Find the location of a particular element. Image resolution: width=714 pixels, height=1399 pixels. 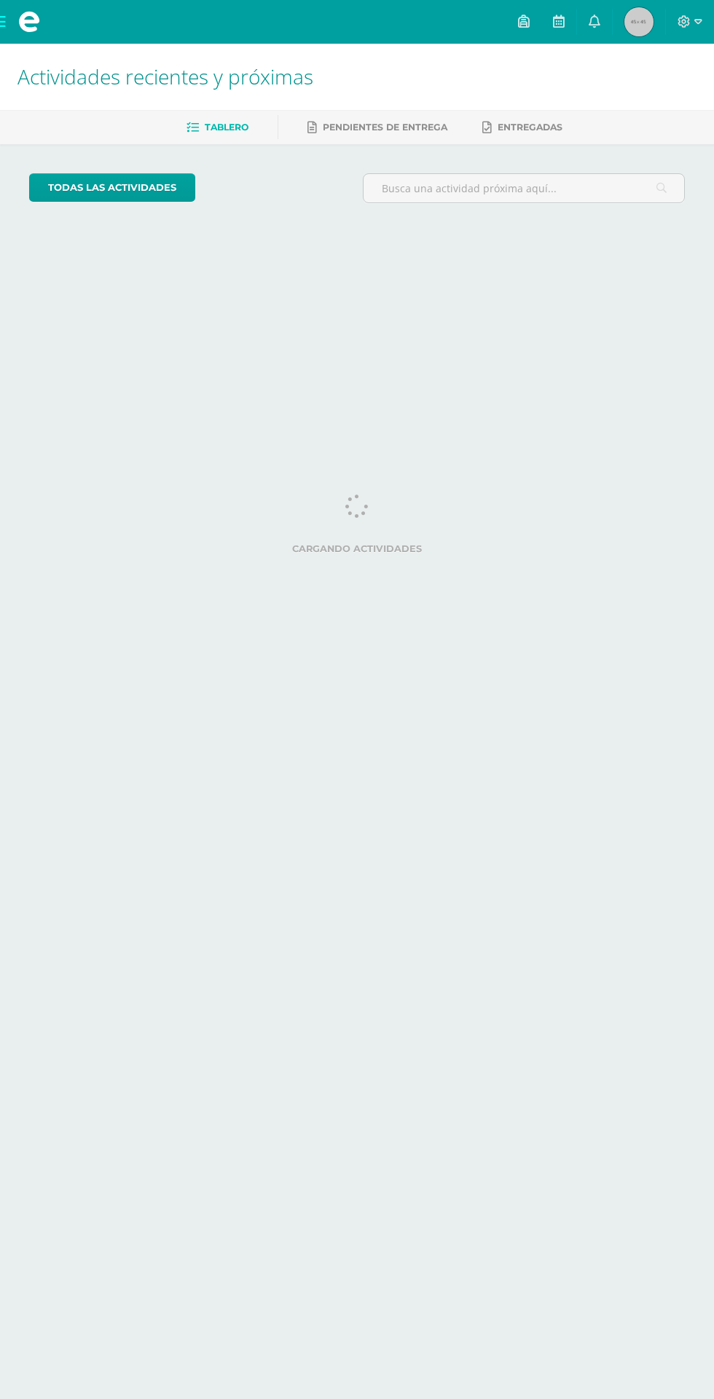

a: Tablero is located at coordinates (217, 127).